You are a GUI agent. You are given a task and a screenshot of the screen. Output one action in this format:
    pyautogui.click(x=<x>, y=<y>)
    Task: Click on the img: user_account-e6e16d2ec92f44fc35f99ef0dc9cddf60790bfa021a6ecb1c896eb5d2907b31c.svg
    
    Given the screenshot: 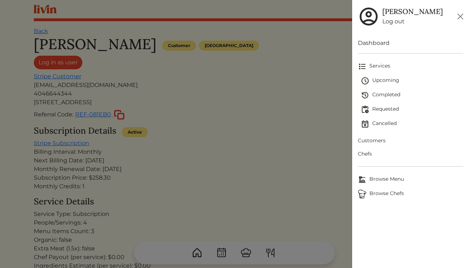 What is the action you would take?
    pyautogui.click(x=369, y=17)
    